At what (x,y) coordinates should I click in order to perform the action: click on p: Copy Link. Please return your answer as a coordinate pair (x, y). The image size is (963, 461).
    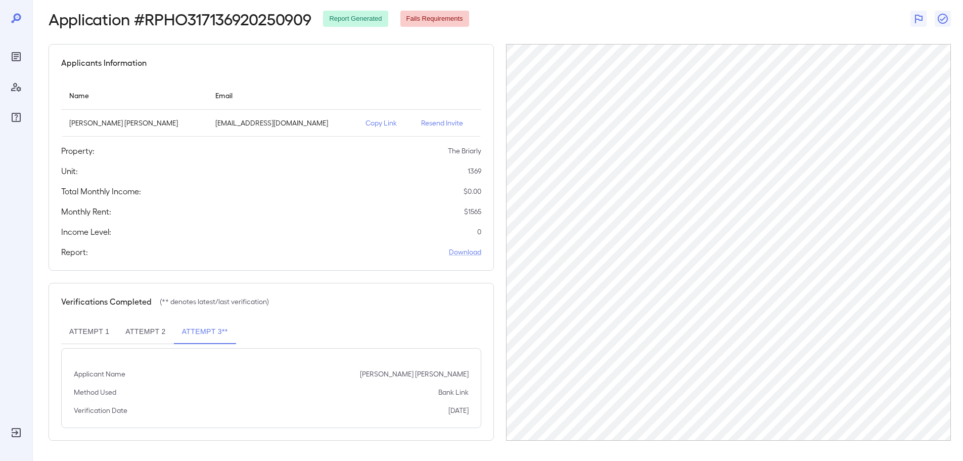
    Looking at the image, I should click on (385, 123).